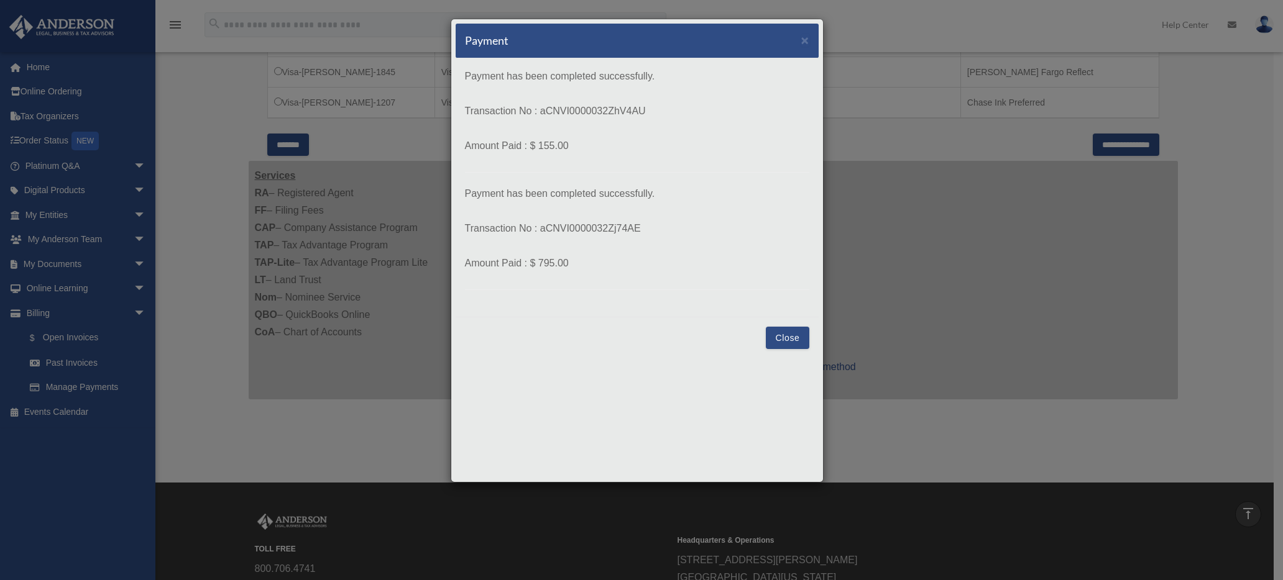 The height and width of the screenshot is (580, 1283). Describe the element at coordinates (637, 111) in the screenshot. I see `p: Transaction No : aCNVI0000032ZhV4AU` at that location.